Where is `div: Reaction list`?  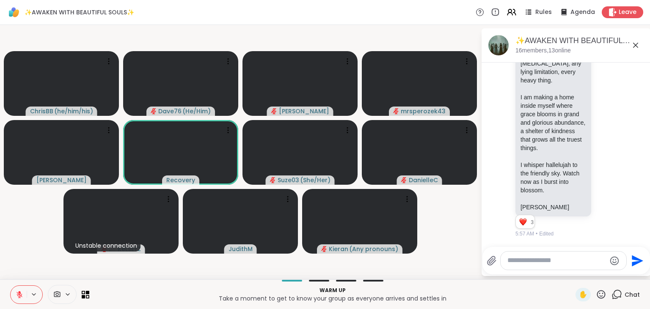 div: Reaction list is located at coordinates (523, 222).